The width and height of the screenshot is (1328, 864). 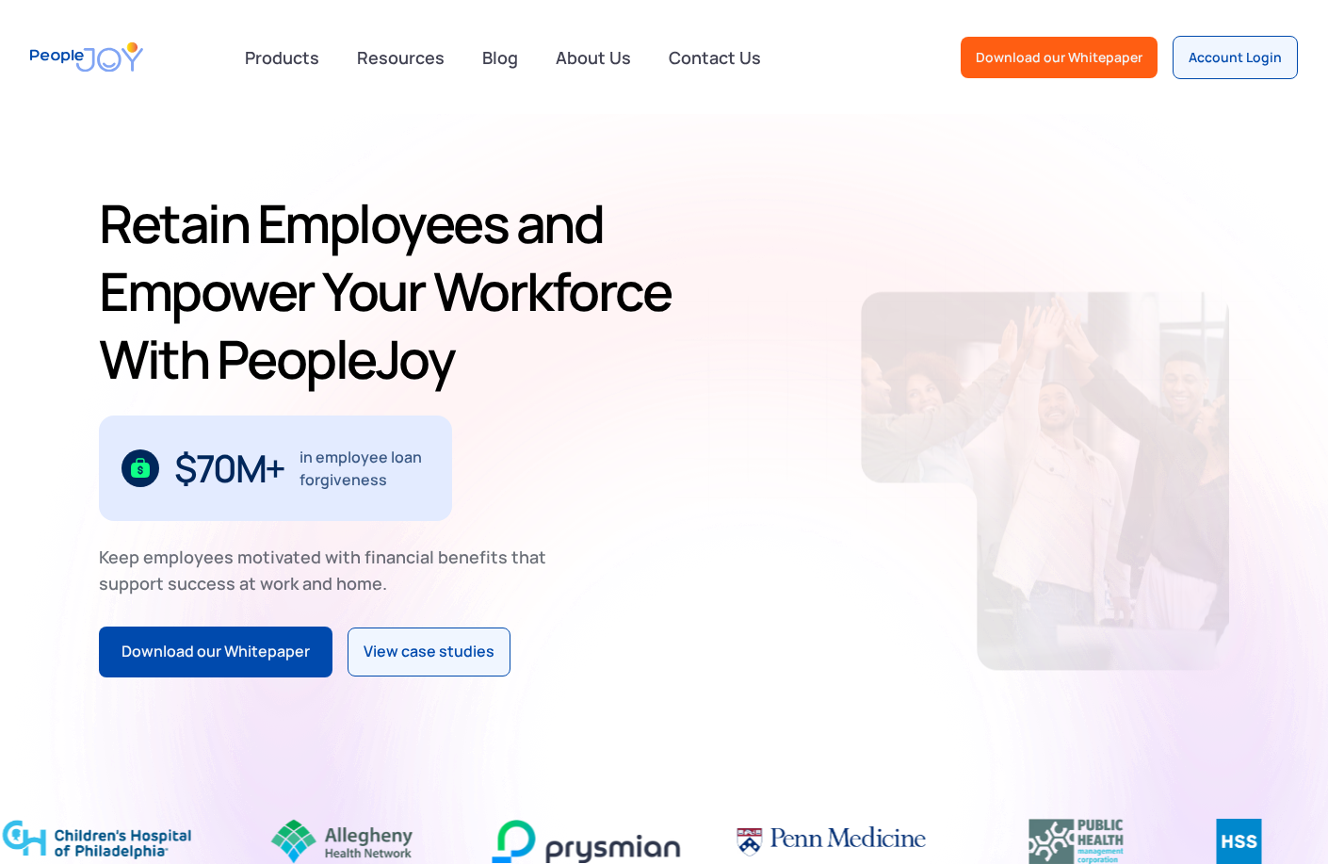 What do you see at coordinates (364, 468) in the screenshot?
I see `div: in employee loan forgiveness` at bounding box center [364, 468].